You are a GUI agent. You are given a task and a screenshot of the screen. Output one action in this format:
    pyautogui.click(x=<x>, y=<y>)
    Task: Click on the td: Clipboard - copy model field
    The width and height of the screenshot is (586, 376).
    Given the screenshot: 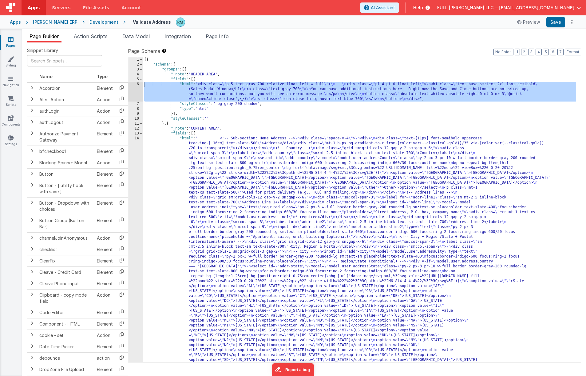 What is the action you would take?
    pyautogui.click(x=66, y=298)
    